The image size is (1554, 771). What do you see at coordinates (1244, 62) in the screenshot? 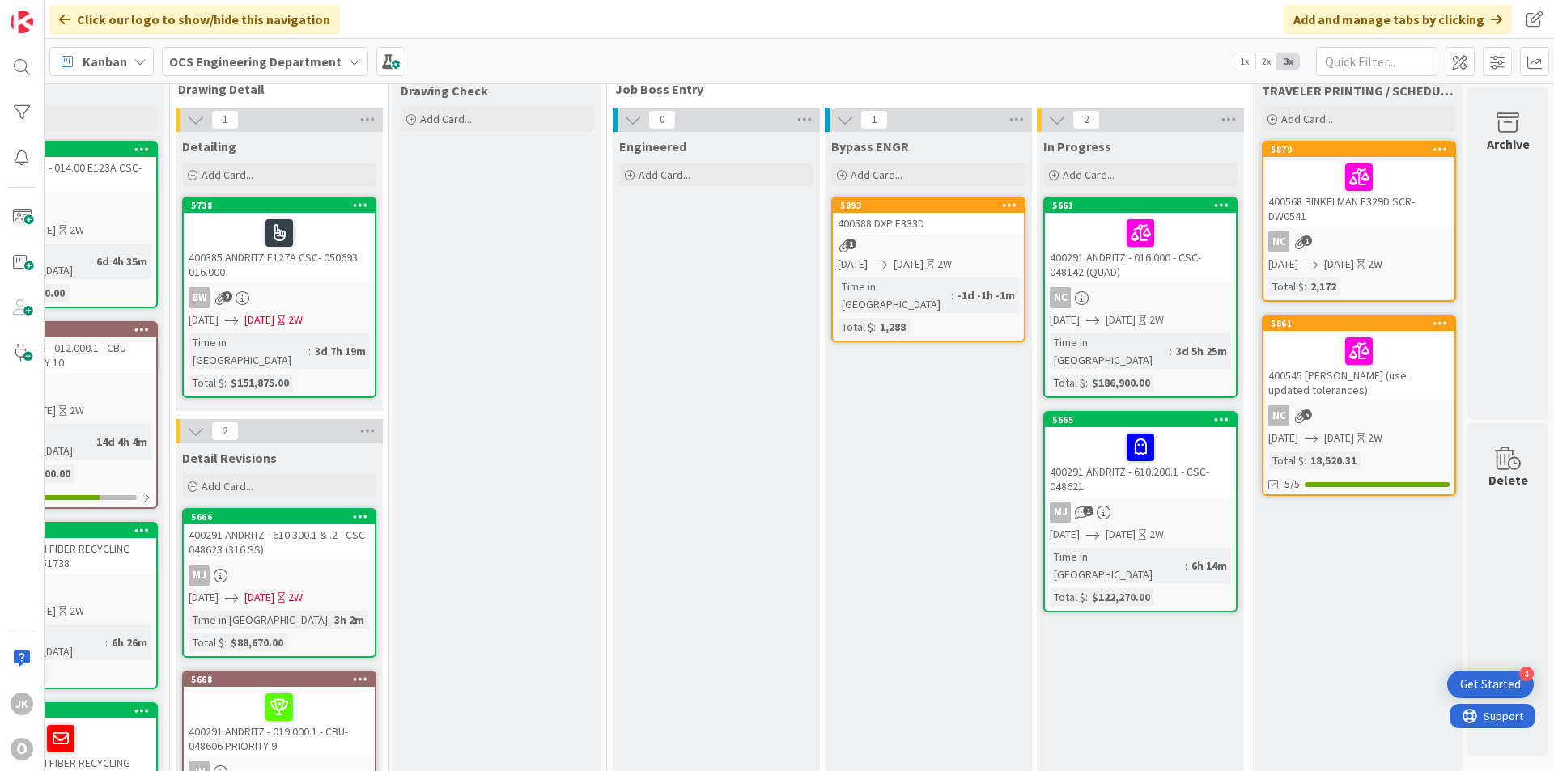
I see `span: 1x` at bounding box center [1244, 62].